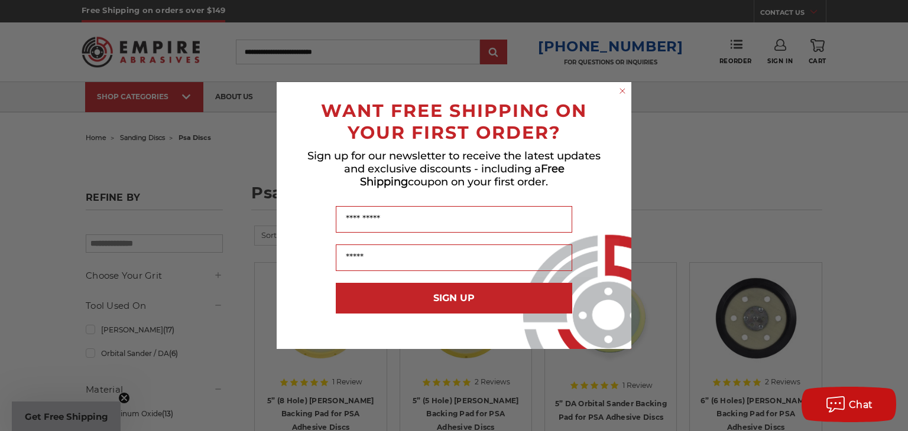 The height and width of the screenshot is (431, 908). Describe the element at coordinates (462, 176) in the screenshot. I see `span: Free Shipping` at that location.